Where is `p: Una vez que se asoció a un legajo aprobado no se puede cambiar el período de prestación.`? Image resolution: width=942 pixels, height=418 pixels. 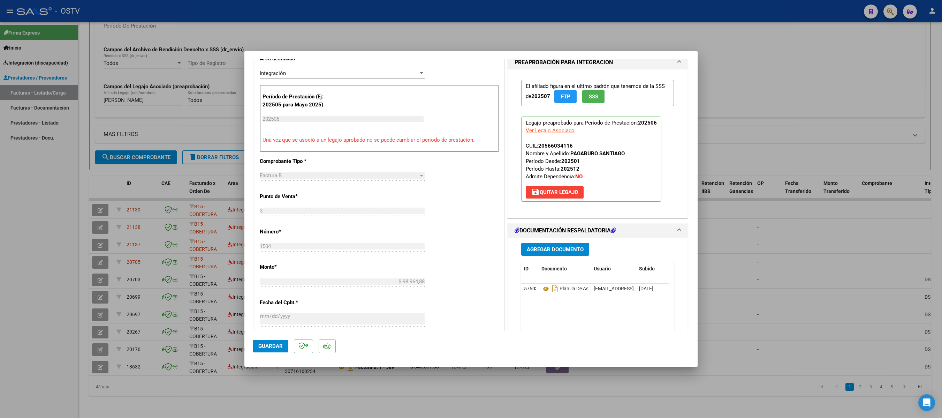
p: Una vez que se asoció a un legajo aprobado no se puede cambiar el período de prestación. is located at coordinates (379, 140).